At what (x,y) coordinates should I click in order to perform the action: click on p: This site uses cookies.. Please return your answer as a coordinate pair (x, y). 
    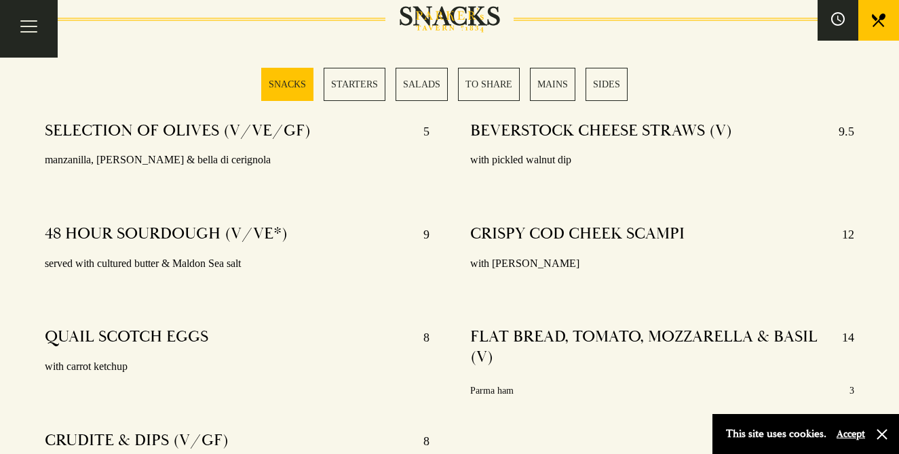
    Looking at the image, I should click on (776, 434).